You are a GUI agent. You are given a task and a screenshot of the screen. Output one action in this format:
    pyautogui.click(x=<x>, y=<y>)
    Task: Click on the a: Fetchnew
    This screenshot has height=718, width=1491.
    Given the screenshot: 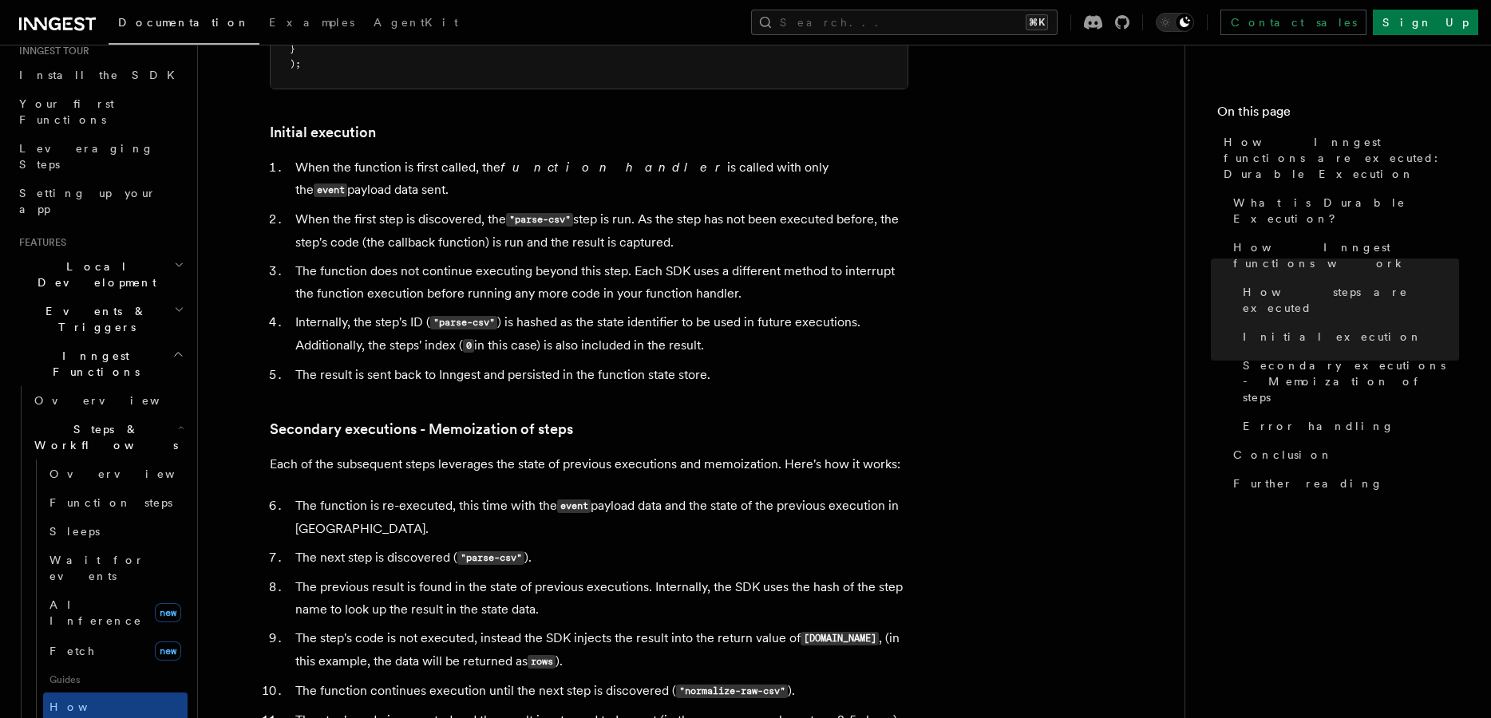 What is the action you would take?
    pyautogui.click(x=115, y=651)
    